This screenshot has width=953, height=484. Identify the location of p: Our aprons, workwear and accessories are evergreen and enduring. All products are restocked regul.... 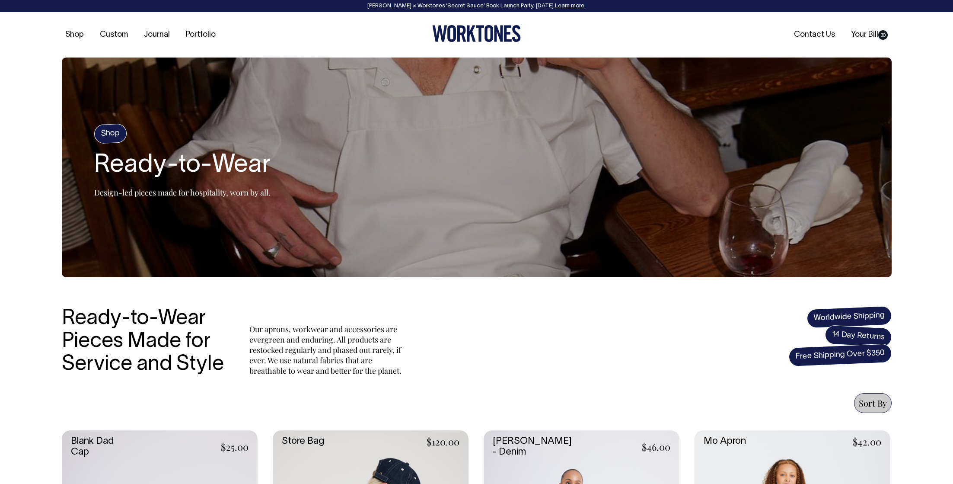
(327, 350).